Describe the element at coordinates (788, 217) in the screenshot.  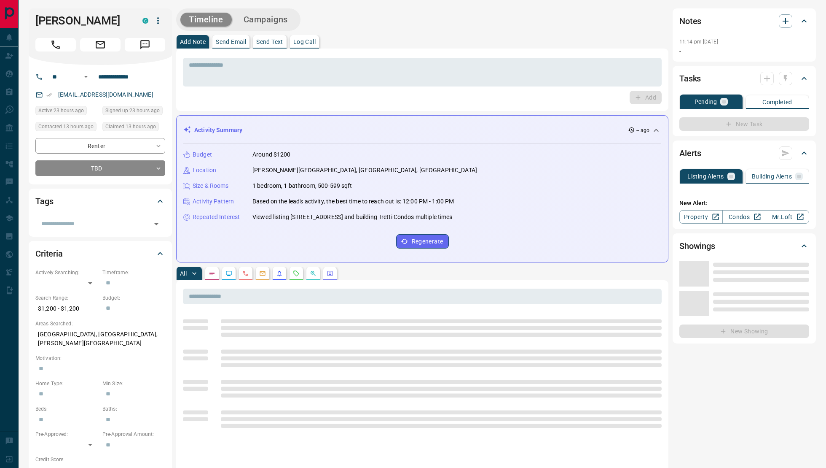
I see `a: Mr.Loft` at that location.